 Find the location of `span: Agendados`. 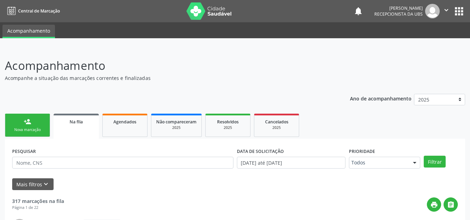

span: Agendados is located at coordinates (125, 122).